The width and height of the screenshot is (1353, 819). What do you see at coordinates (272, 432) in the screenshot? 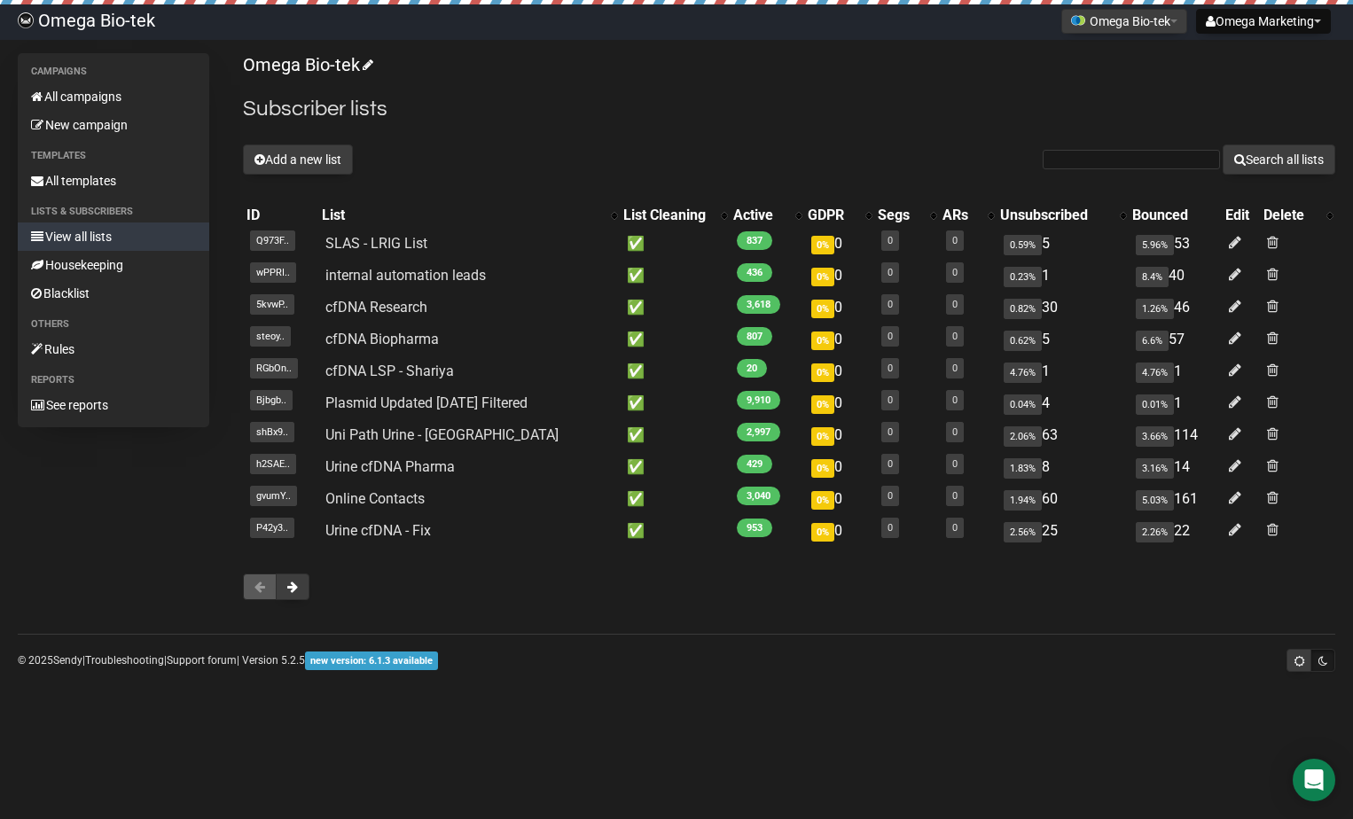
I see `span: shBx9..` at bounding box center [272, 432].